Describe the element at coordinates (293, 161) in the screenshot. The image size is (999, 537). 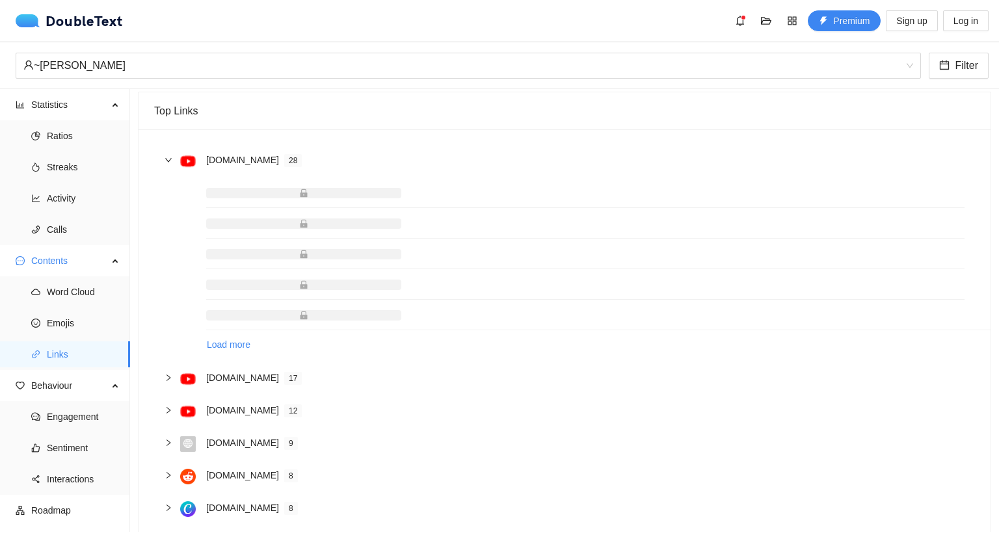
I see `span: 28` at that location.